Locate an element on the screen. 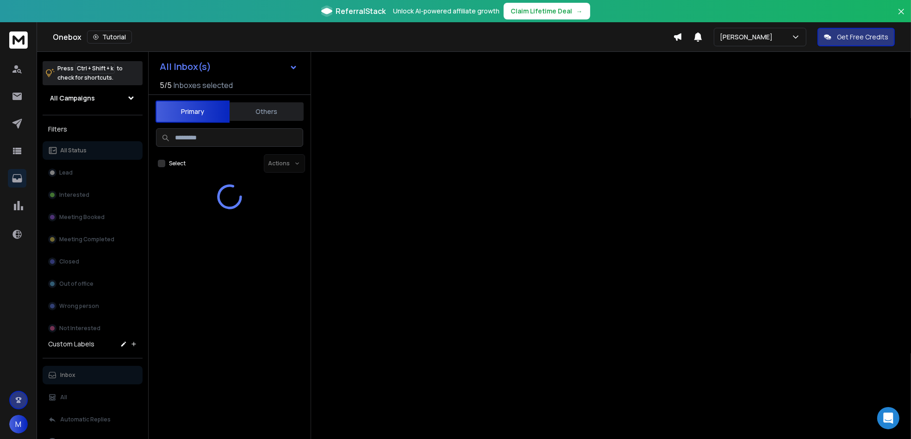 The height and width of the screenshot is (439, 911). p: Get Free Credits is located at coordinates (862, 37).